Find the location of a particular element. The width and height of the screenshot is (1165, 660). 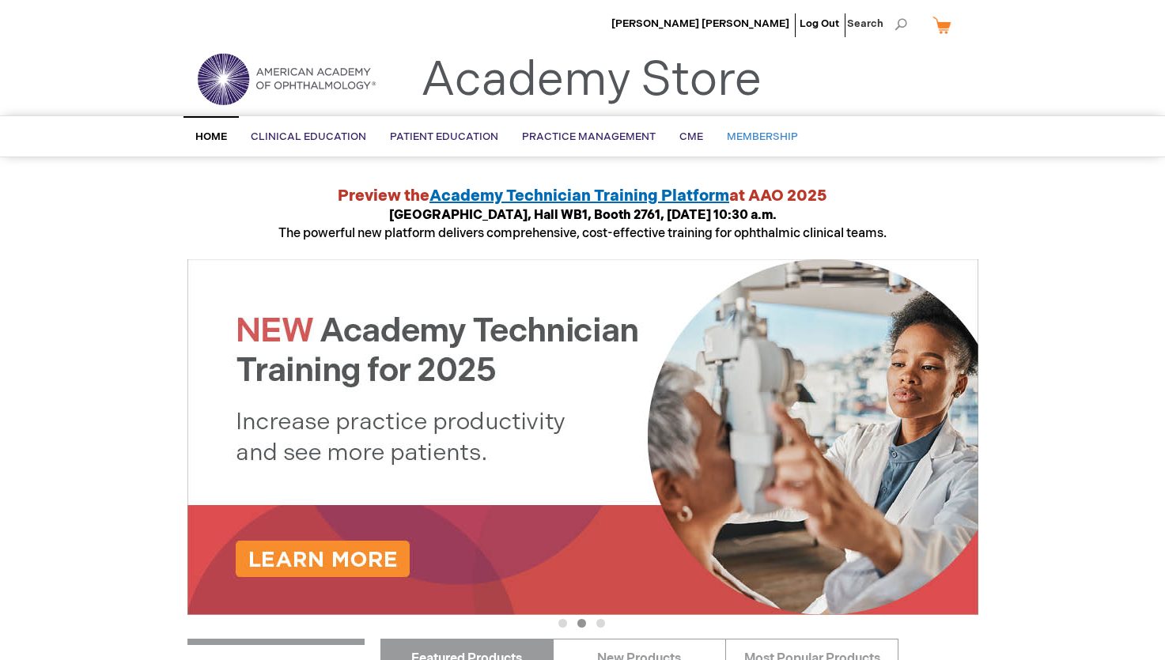

span: Search is located at coordinates (877, 24).